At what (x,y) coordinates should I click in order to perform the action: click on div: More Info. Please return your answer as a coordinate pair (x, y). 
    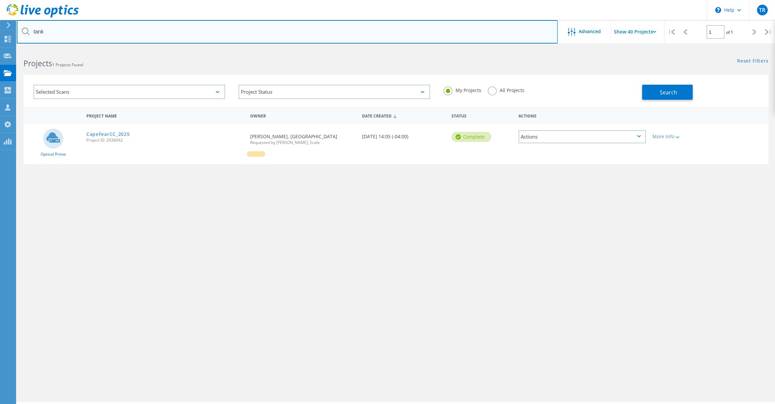
    Looking at the image, I should click on (679, 137).